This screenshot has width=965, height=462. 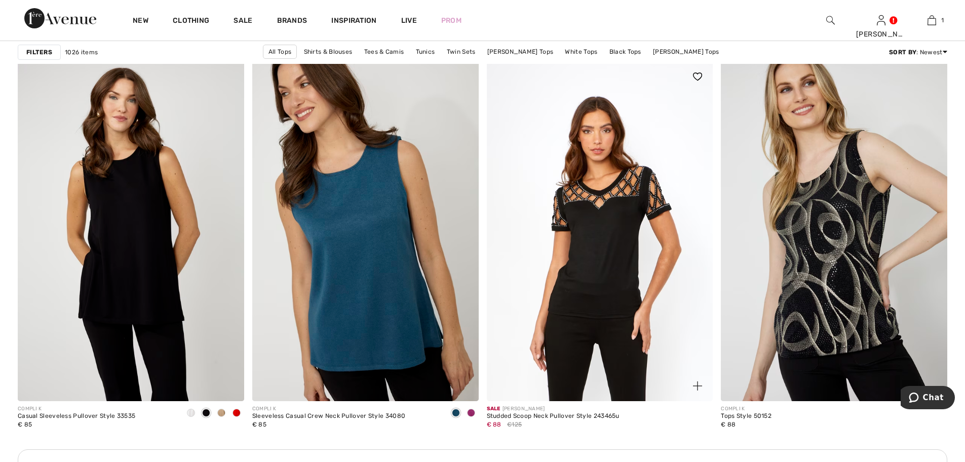 I want to click on img: Compli K Tops Style 50152. As sample, so click(x=834, y=231).